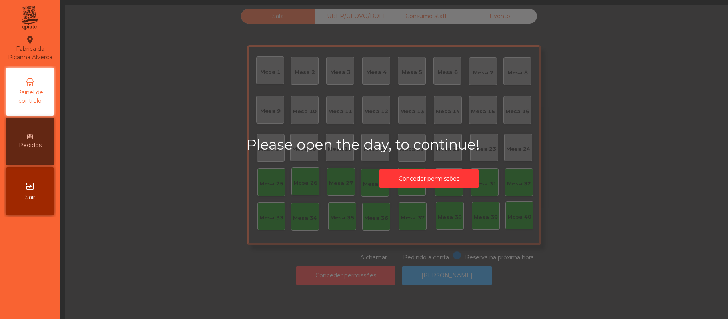  I want to click on span: Sair, so click(30, 197).